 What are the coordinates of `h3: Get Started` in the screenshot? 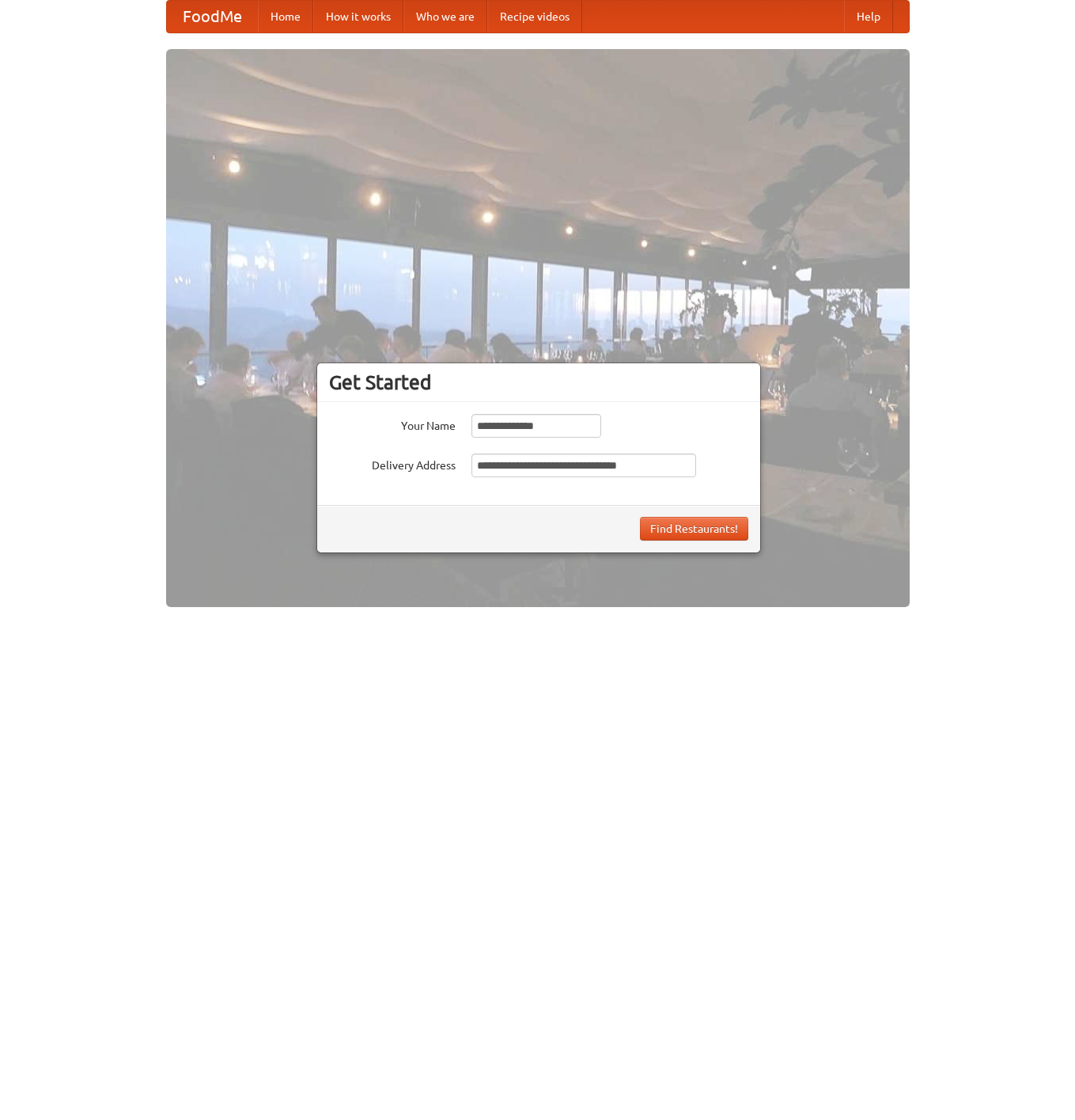 It's located at (539, 382).